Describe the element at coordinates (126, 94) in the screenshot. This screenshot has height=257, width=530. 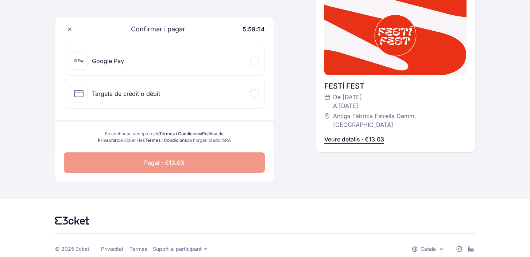
I see `div: Targeta de crèdit o dèbit` at that location.